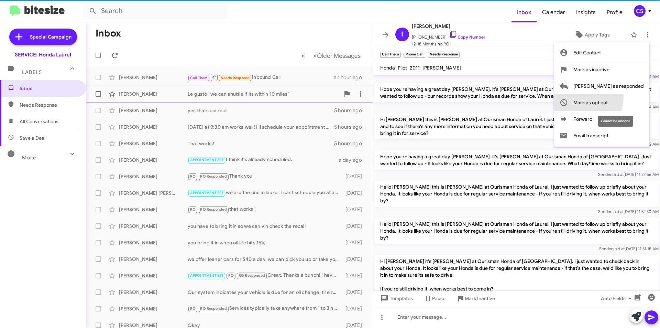 The image size is (660, 328). I want to click on span: Edit Contact, so click(587, 53).